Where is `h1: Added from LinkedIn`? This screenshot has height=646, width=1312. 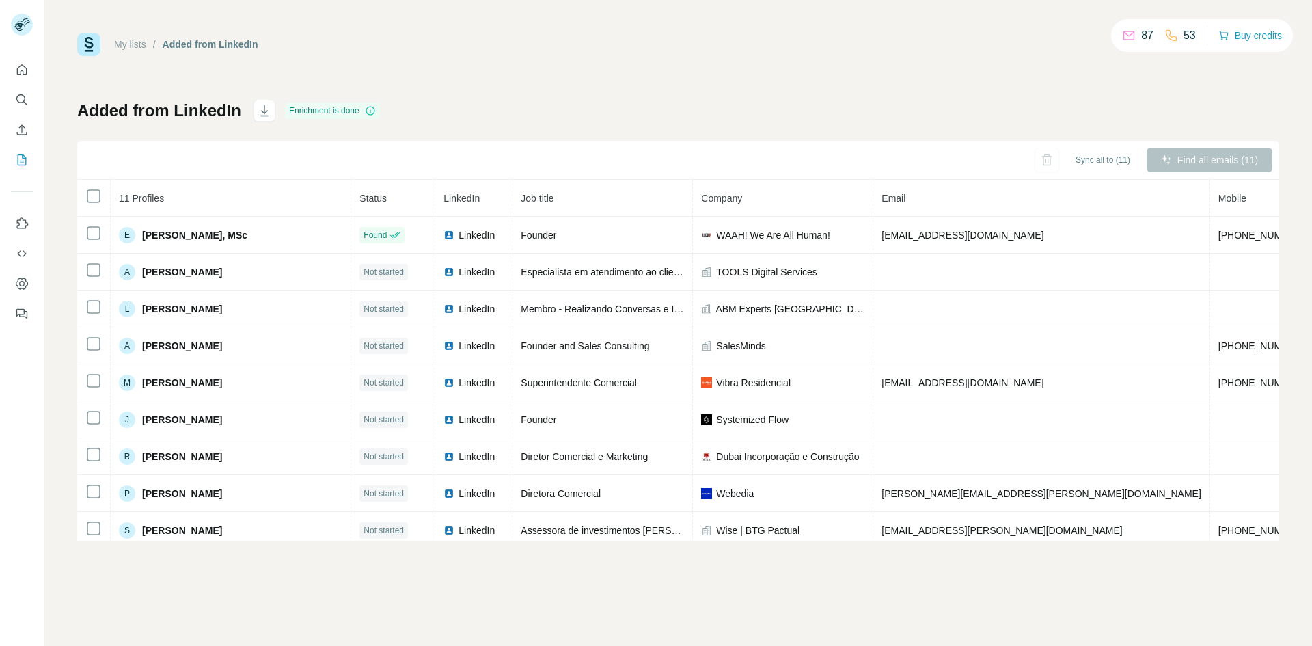 h1: Added from LinkedIn is located at coordinates (159, 111).